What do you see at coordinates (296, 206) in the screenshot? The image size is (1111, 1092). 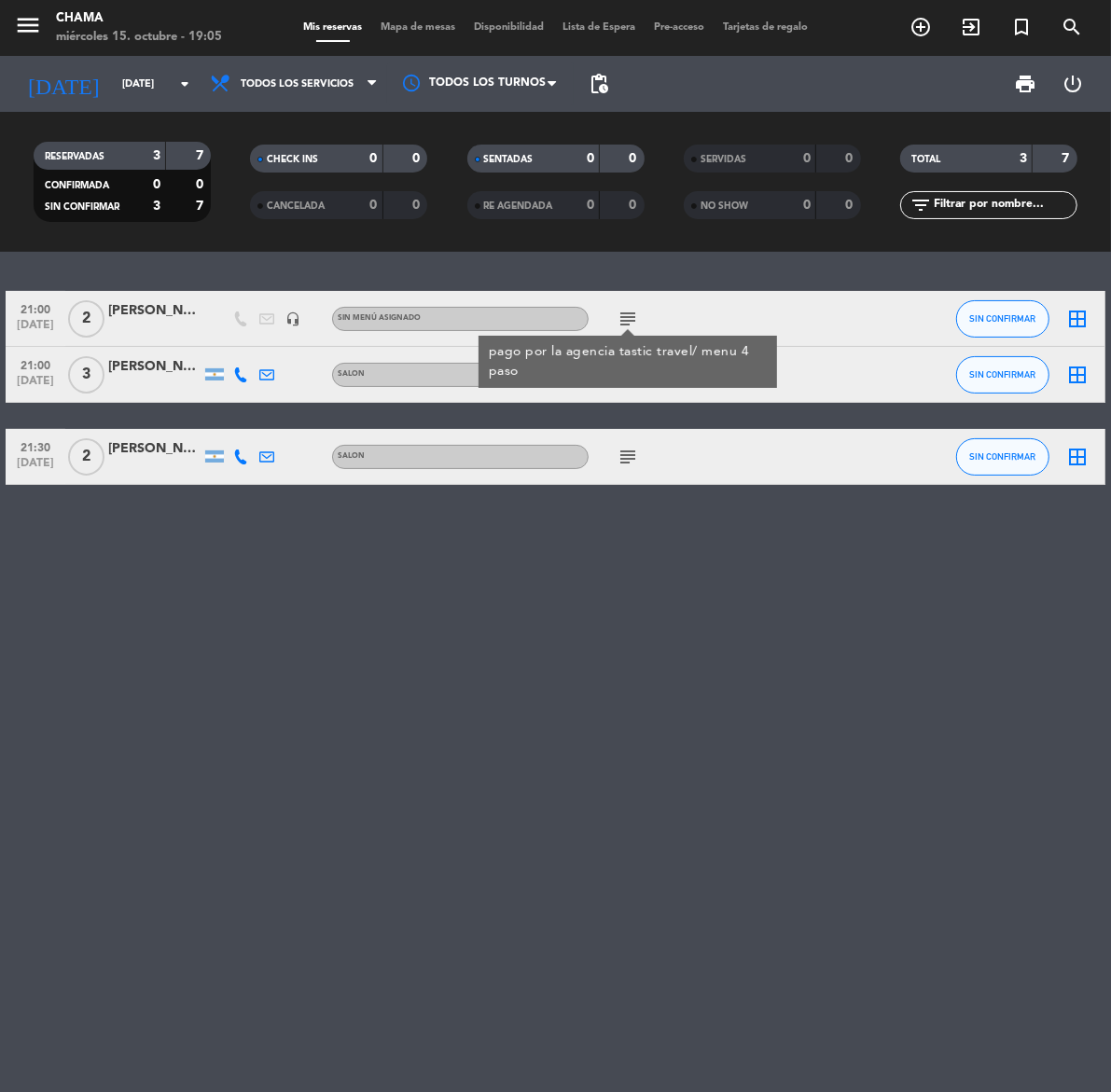 I see `span: CANCELADA` at bounding box center [296, 206].